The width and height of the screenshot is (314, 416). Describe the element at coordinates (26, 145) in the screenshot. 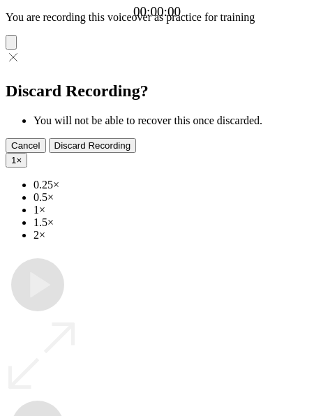

I see `button: Cancel` at that location.